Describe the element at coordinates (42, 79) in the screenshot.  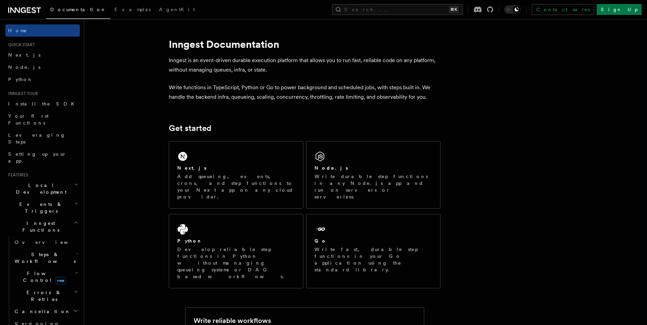
I see `a: Python` at that location.